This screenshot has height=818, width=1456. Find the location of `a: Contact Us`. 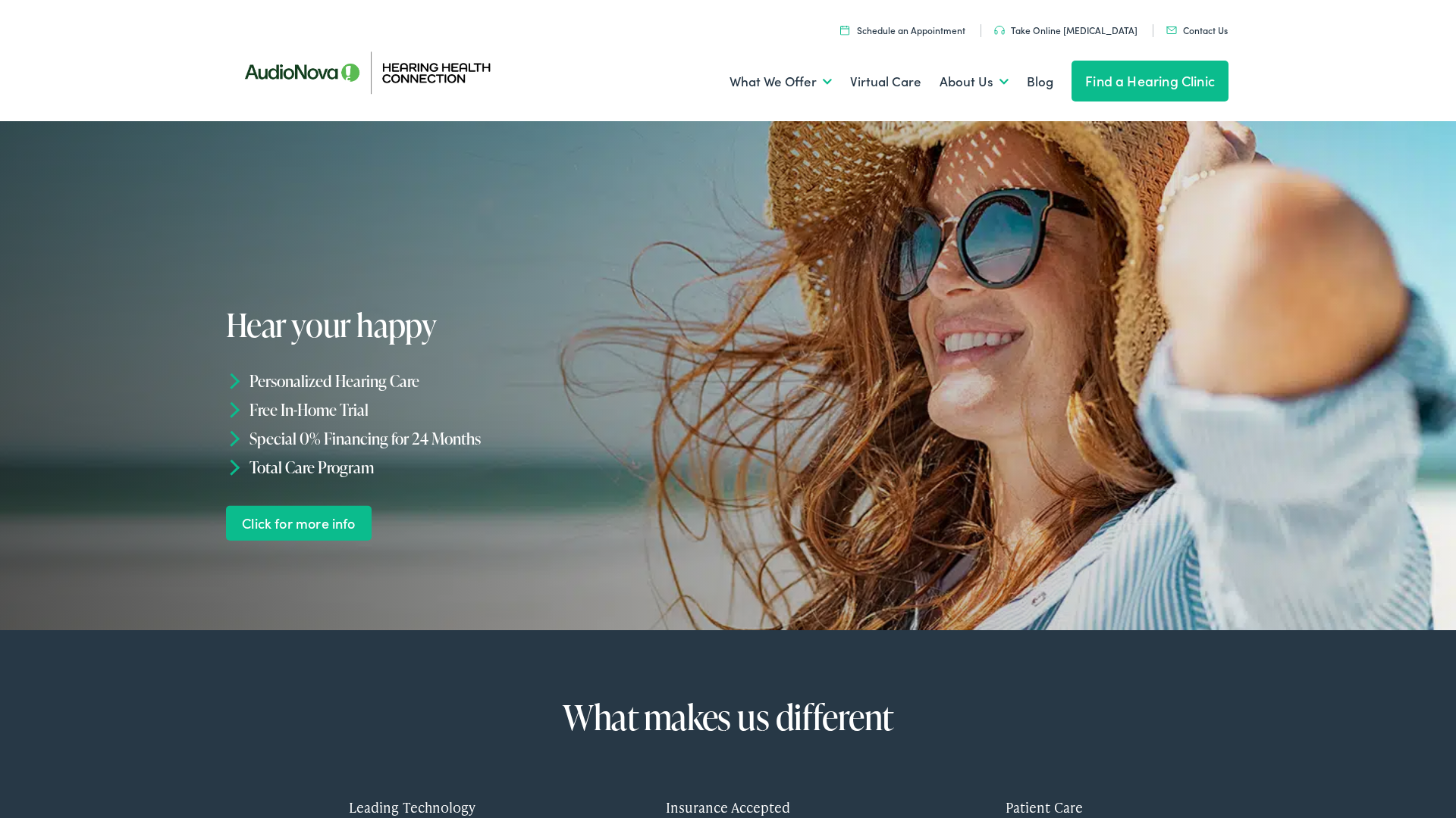

a: Contact Us is located at coordinates (1196, 30).